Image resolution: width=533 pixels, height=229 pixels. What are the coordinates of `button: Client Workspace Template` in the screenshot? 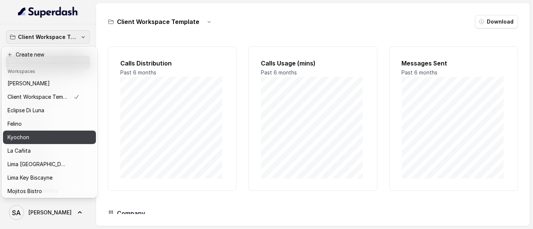 It's located at (48, 37).